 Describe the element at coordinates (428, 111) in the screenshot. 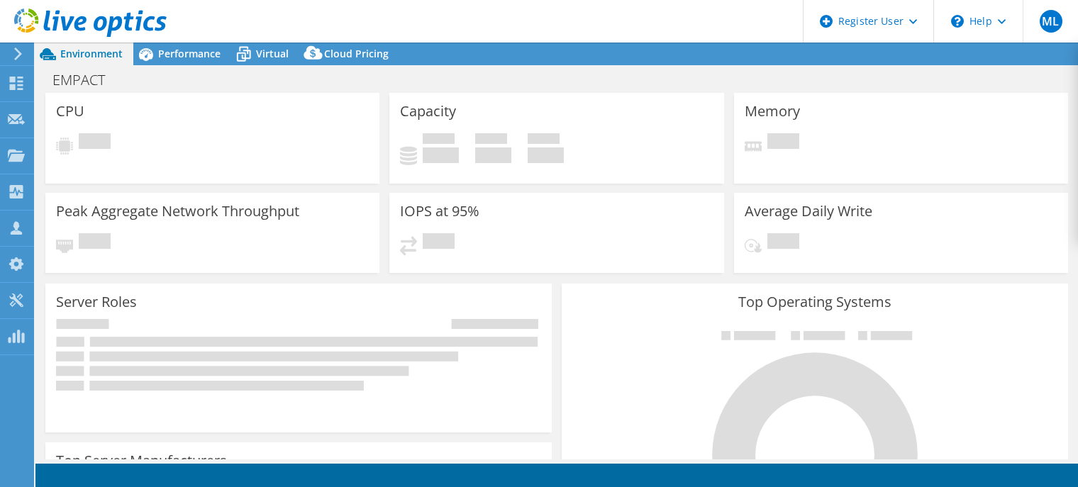

I see `h3: Capacity` at that location.